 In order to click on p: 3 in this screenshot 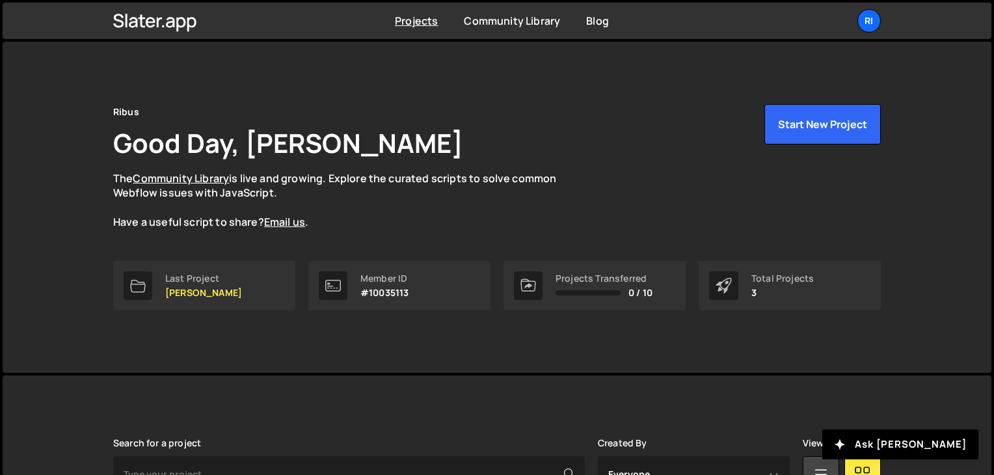, I will do `click(783, 293)`.